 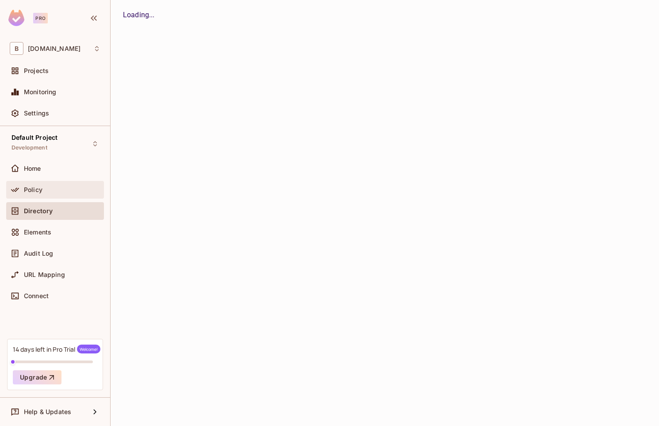 What do you see at coordinates (38, 253) in the screenshot?
I see `span: Audit Log` at bounding box center [38, 253].